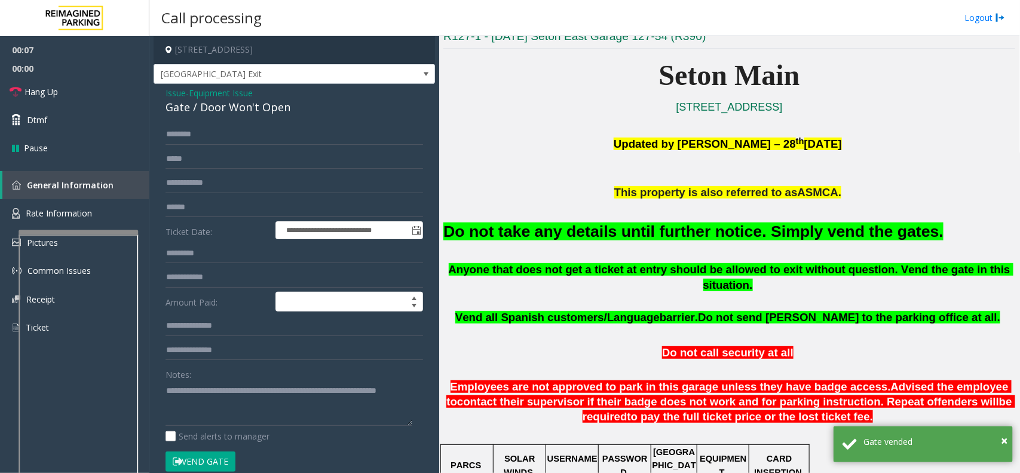 The height and width of the screenshot is (473, 1020). What do you see at coordinates (1000, 17) in the screenshot?
I see `img: logout` at bounding box center [1000, 17].